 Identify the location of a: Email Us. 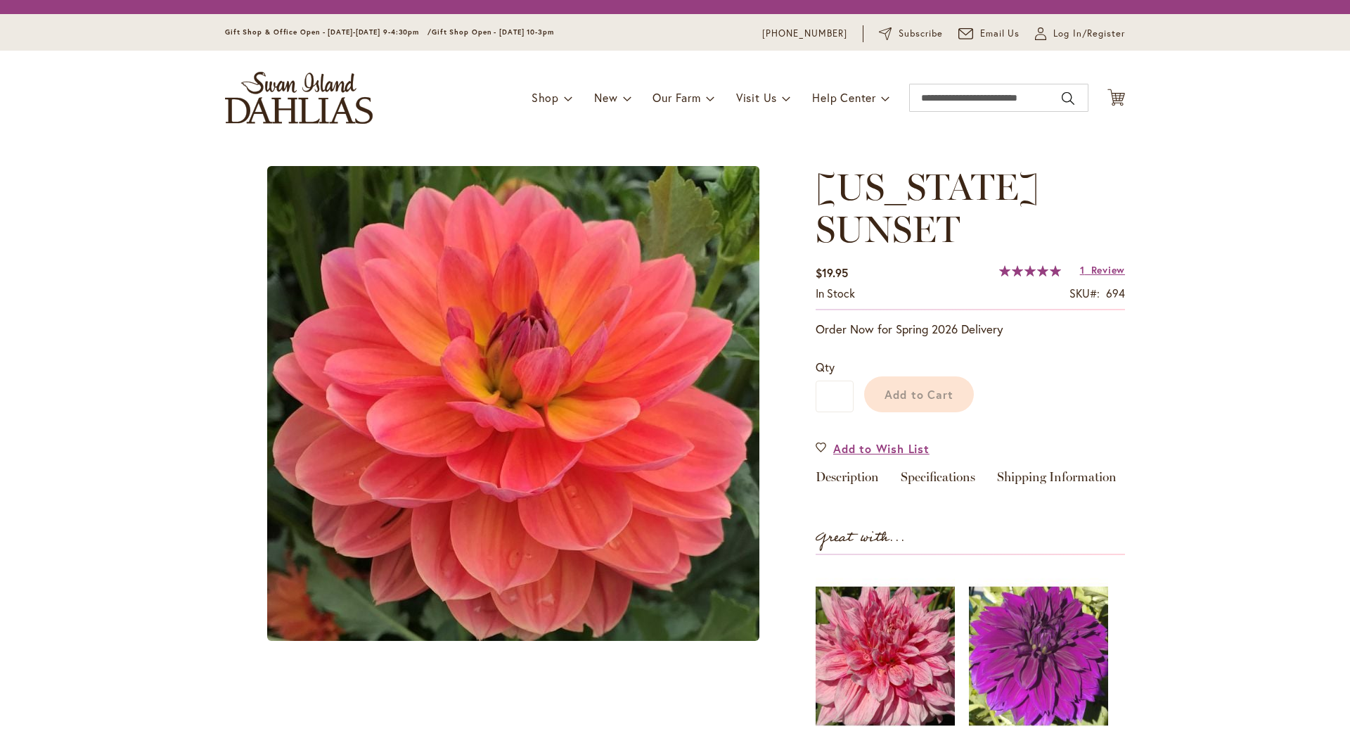
(989, 34).